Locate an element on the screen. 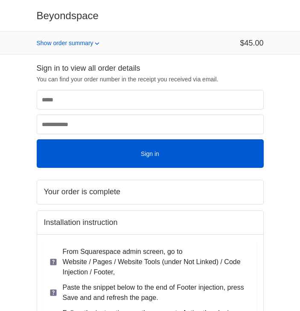  button: Sign in is located at coordinates (150, 154).